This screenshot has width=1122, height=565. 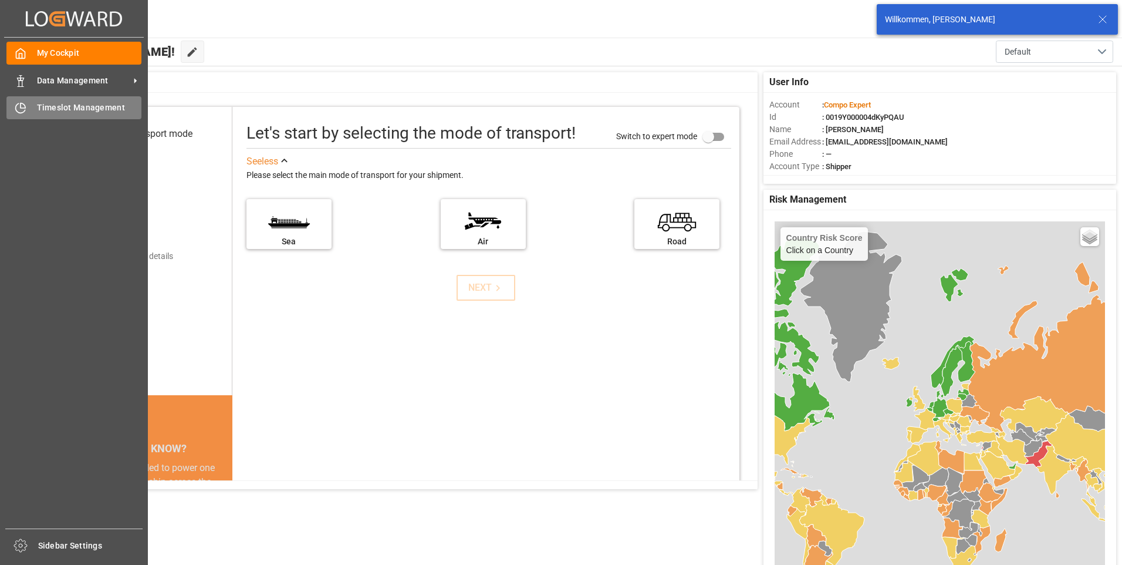 What do you see at coordinates (864, 117) in the screenshot?
I see `span: : 0019Y000004dKyPQAU` at bounding box center [864, 117].